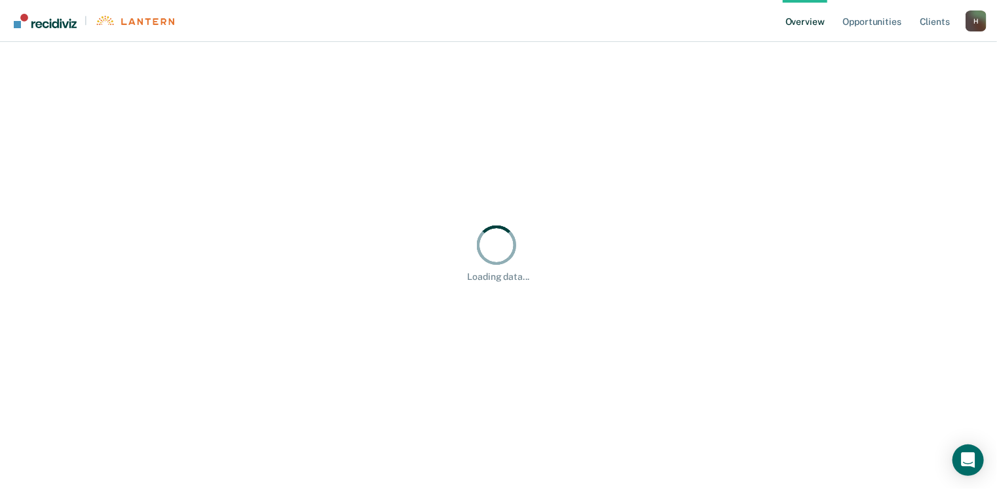 Image resolution: width=997 pixels, height=489 pixels. What do you see at coordinates (976, 21) in the screenshot?
I see `div: H` at bounding box center [976, 21].